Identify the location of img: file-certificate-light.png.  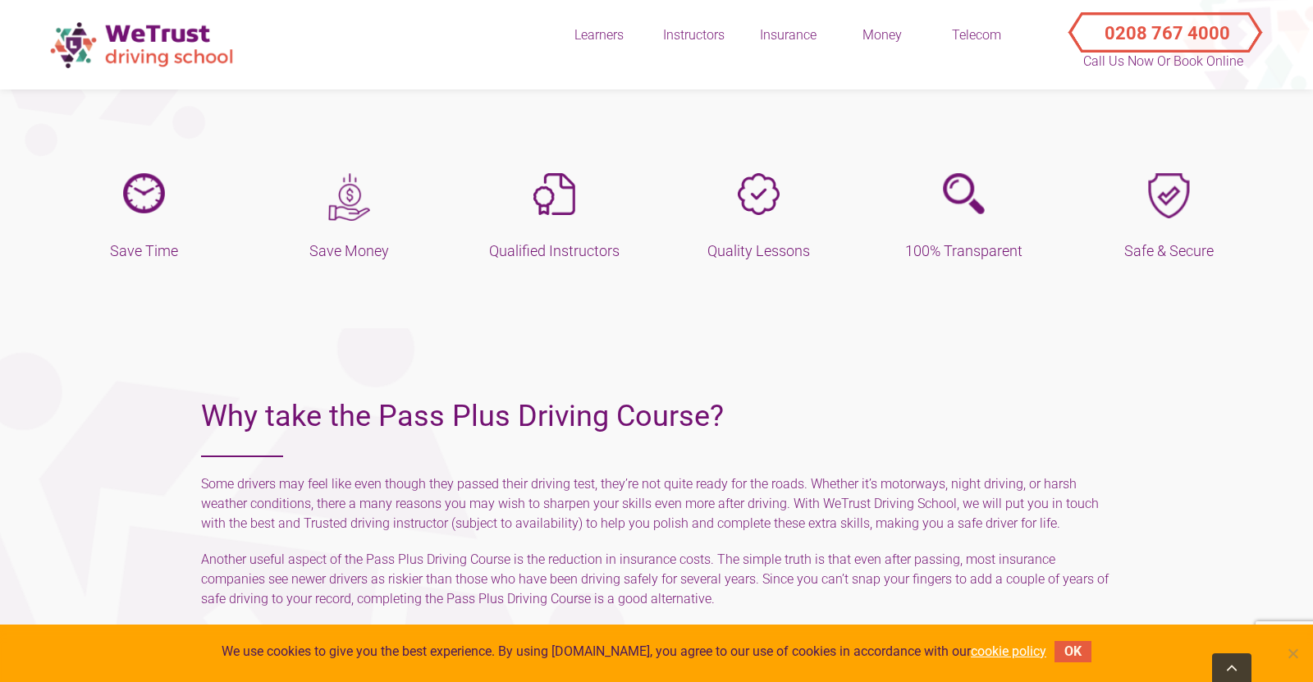
(554, 194).